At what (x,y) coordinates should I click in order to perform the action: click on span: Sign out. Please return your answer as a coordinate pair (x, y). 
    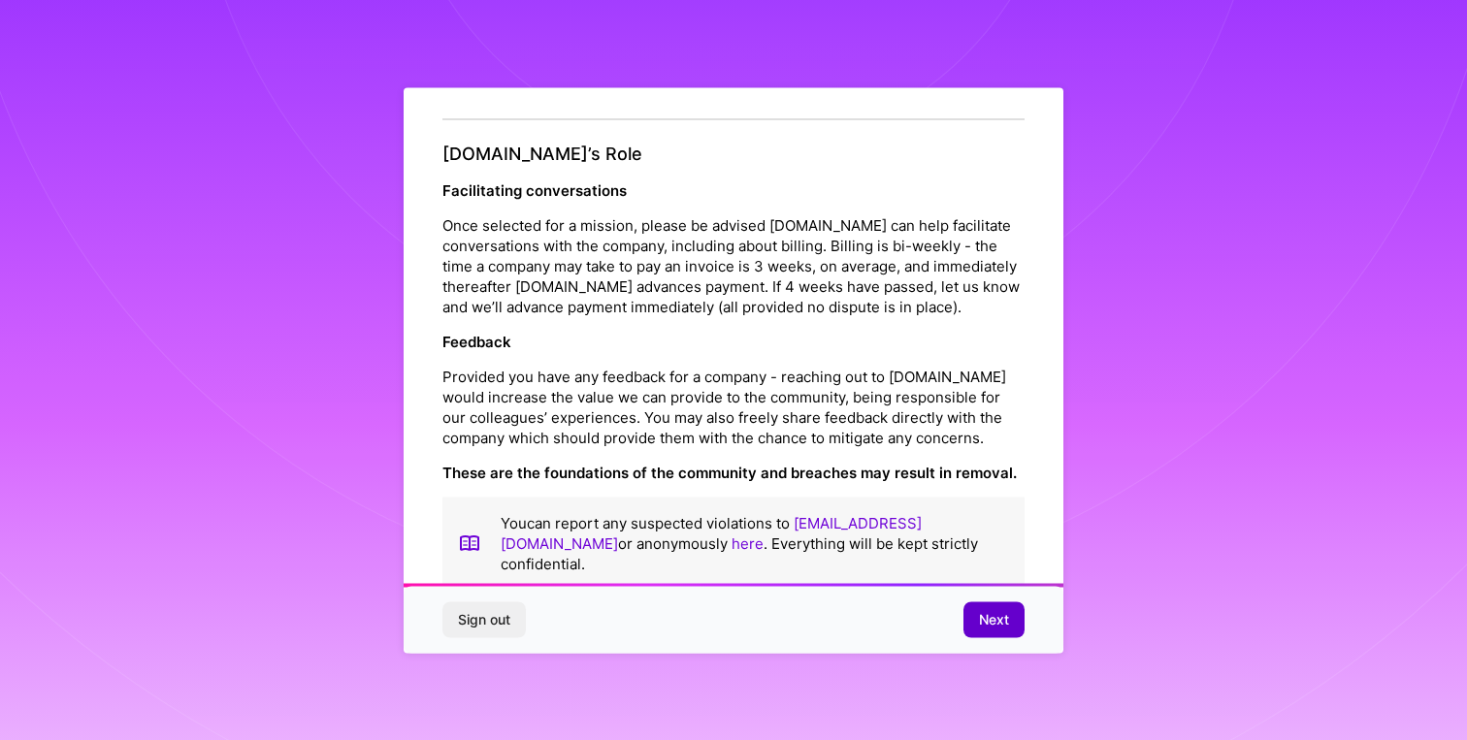
    Looking at the image, I should click on (484, 620).